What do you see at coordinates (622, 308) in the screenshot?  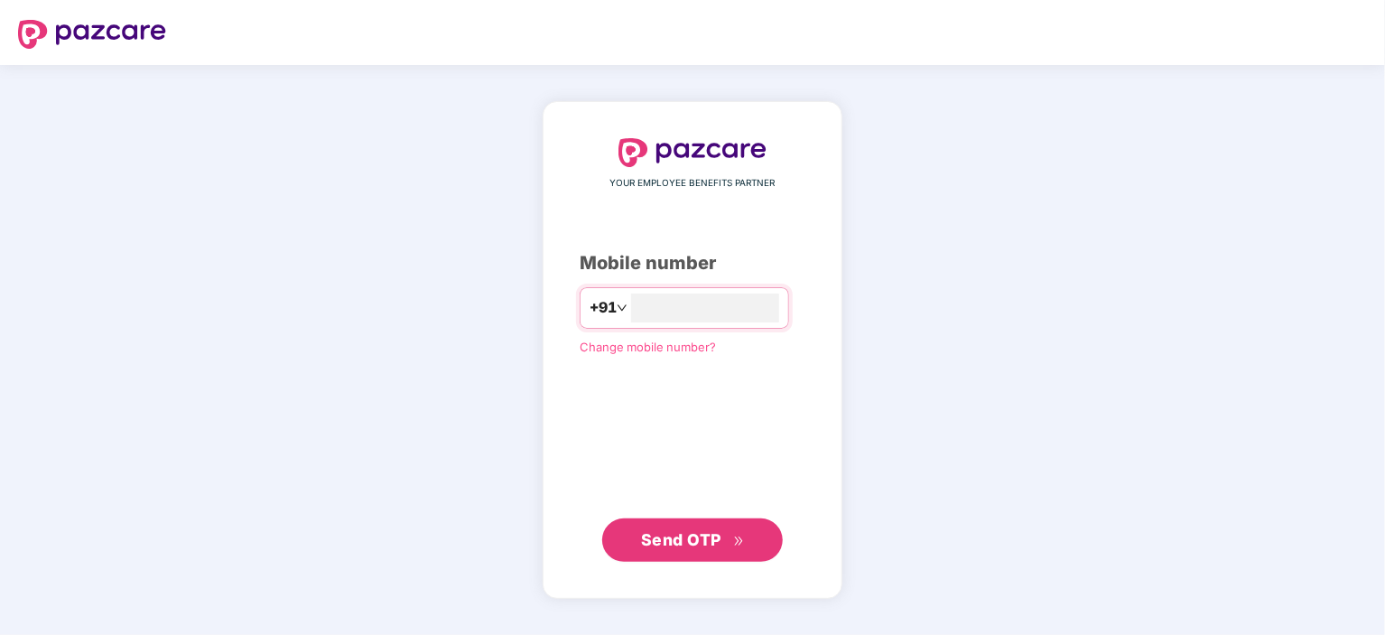 I see `span: down` at bounding box center [622, 308].